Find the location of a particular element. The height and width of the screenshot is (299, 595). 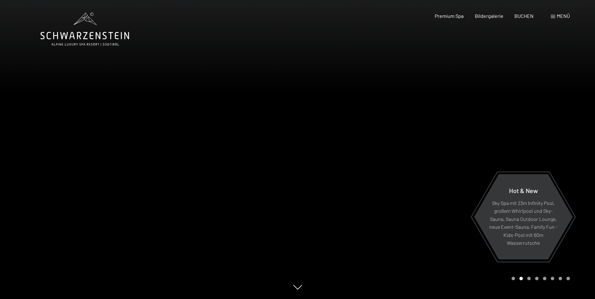

span: BUCHEN is located at coordinates (524, 16).